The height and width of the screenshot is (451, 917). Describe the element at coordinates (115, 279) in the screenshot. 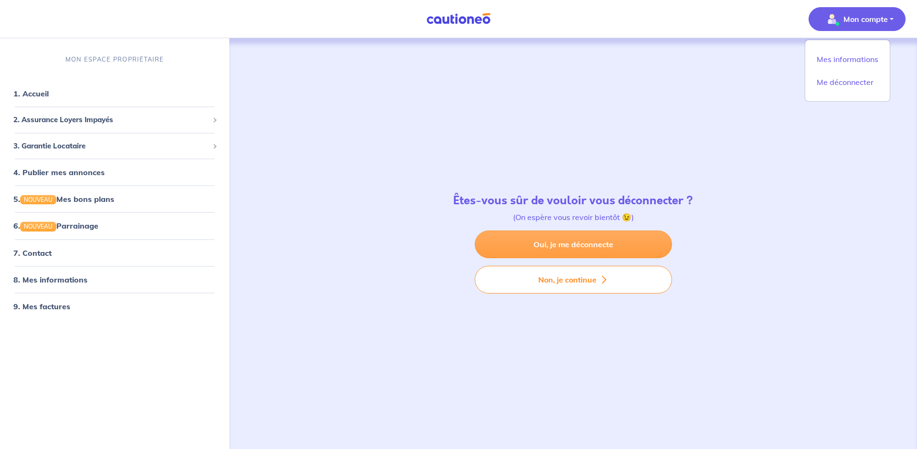

I see `div: 8. Mes informations` at that location.